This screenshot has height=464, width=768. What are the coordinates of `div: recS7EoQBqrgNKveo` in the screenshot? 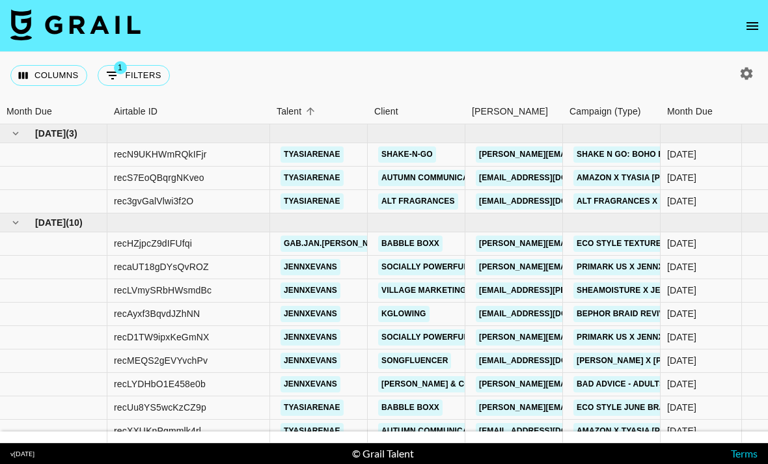 It's located at (159, 178).